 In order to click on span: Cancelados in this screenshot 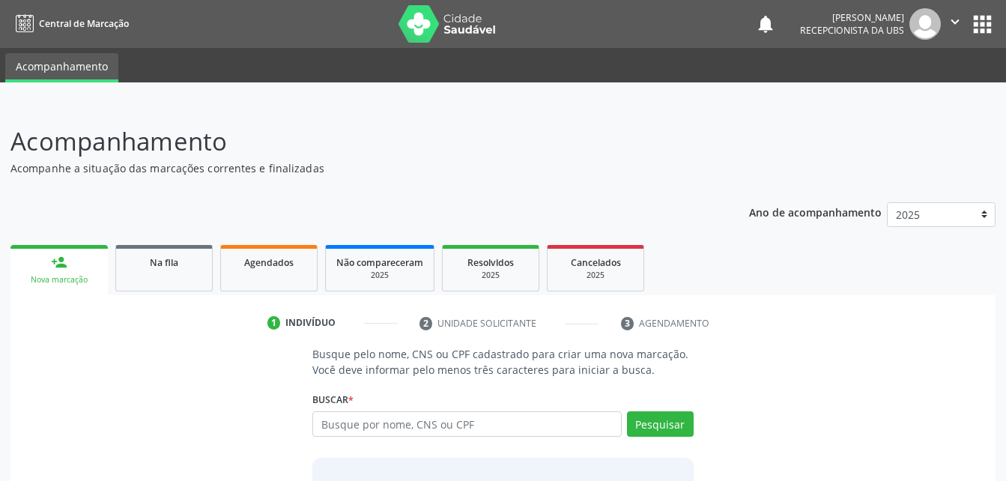, I will do `click(595, 262)`.